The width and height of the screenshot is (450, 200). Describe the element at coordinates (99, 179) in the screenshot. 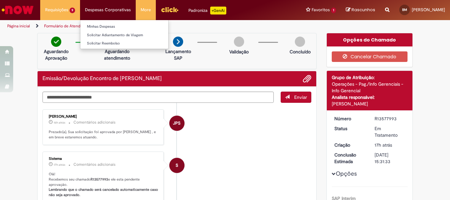

I see `b: R13577993` at that location.